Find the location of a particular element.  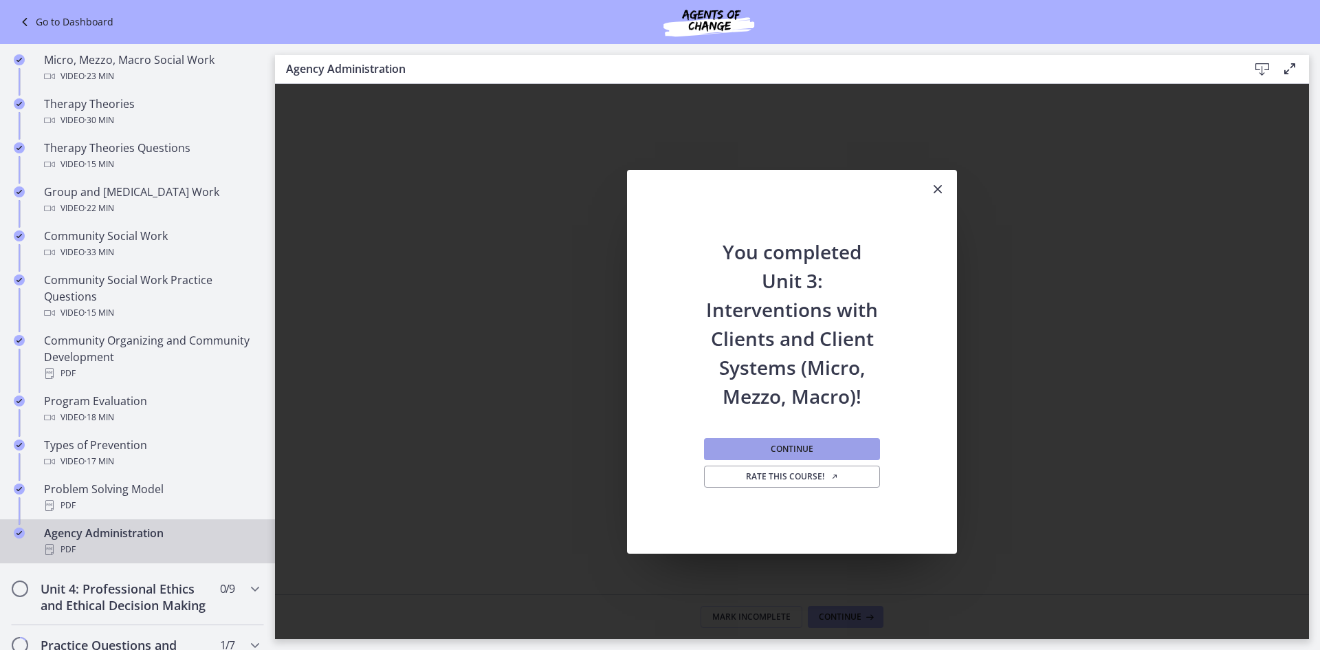

div: Types of Prevention is located at coordinates (151, 453).